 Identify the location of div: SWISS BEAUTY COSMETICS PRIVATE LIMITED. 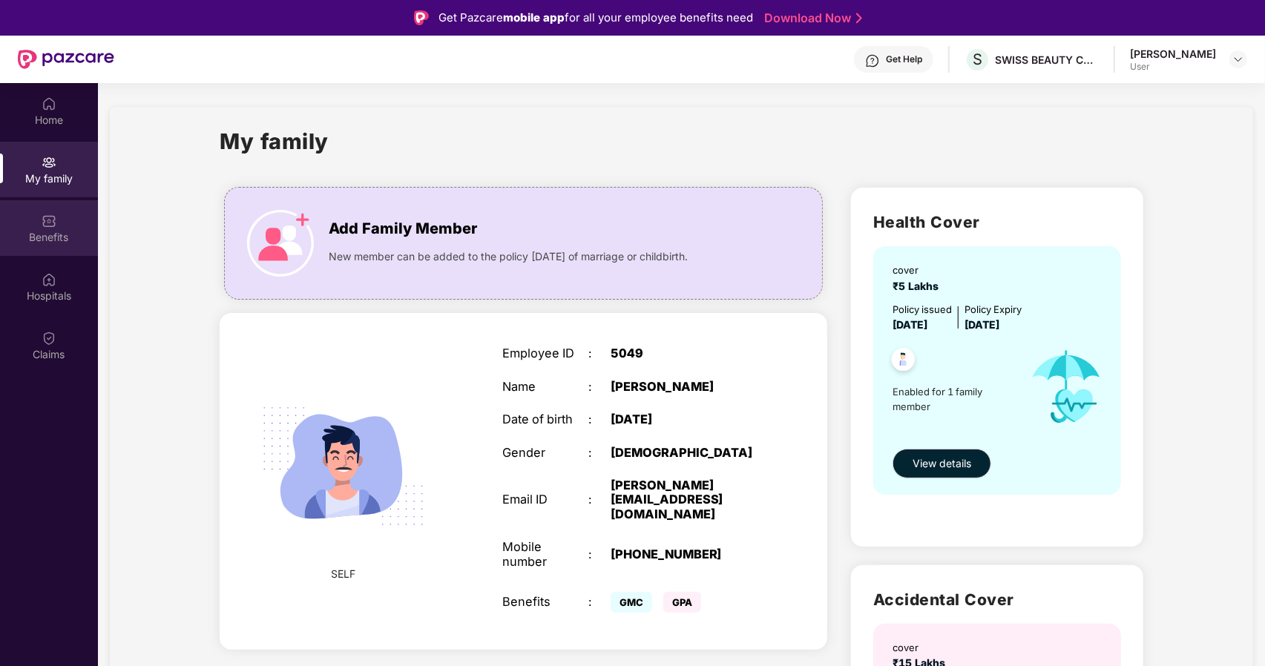
(1047, 59).